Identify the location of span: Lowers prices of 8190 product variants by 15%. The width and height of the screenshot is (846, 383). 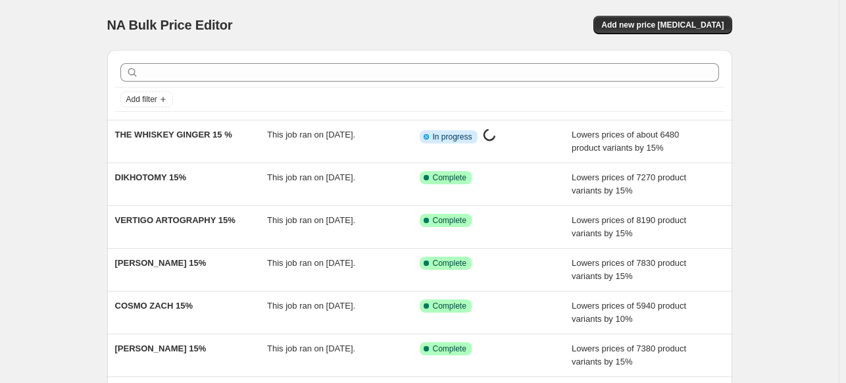
(629, 226).